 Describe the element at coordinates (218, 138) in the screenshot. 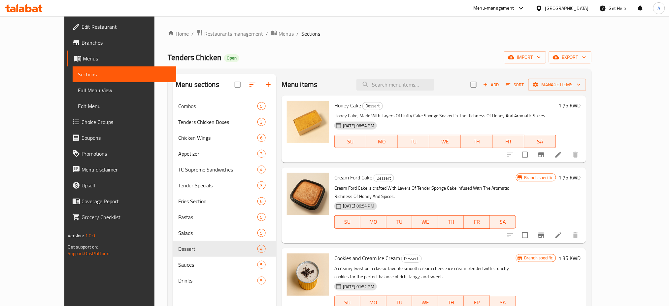

I see `span: Chicken Wings` at that location.